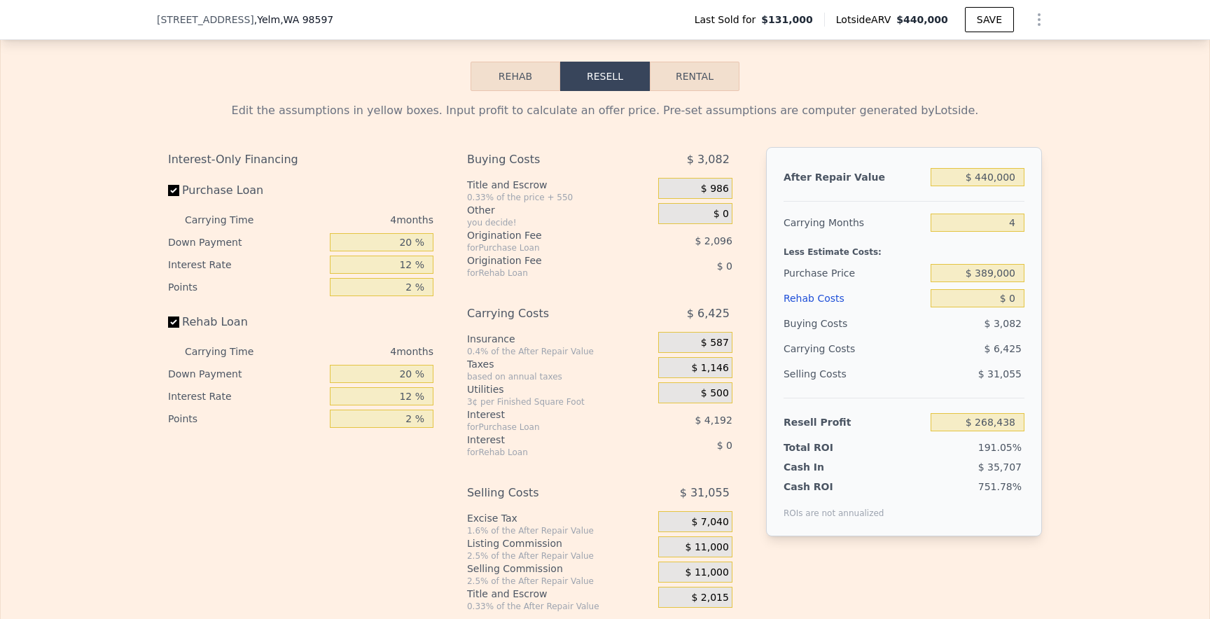 This screenshot has height=619, width=1210. I want to click on div: 0.4% of the After Repair Value, so click(559, 351).